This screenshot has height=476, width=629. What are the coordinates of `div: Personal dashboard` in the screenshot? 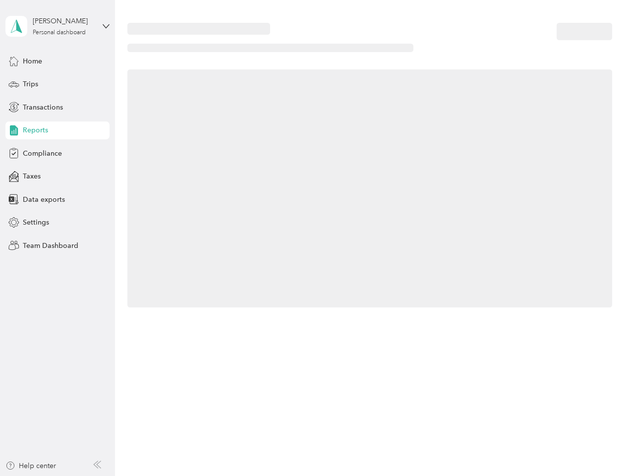 It's located at (59, 33).